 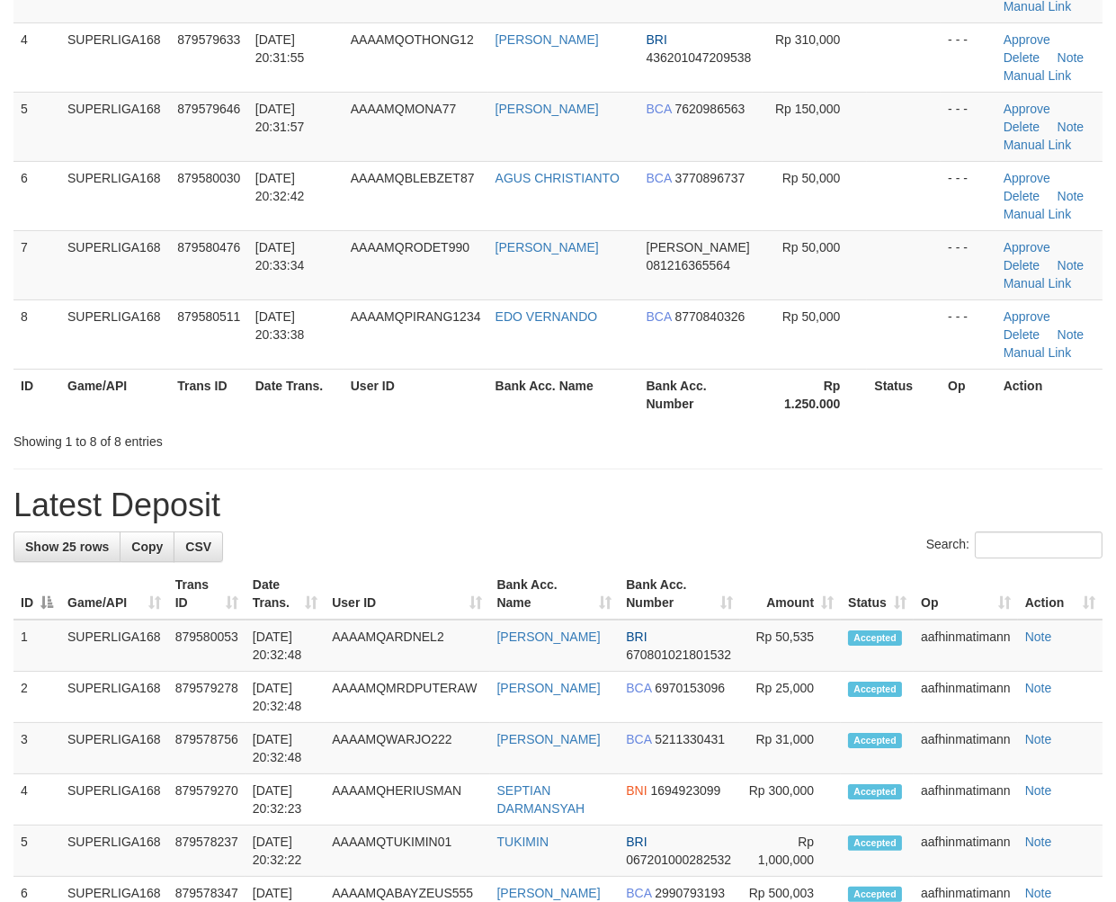 I want to click on span: Copy 5211330431 to clipboard, so click(x=689, y=739).